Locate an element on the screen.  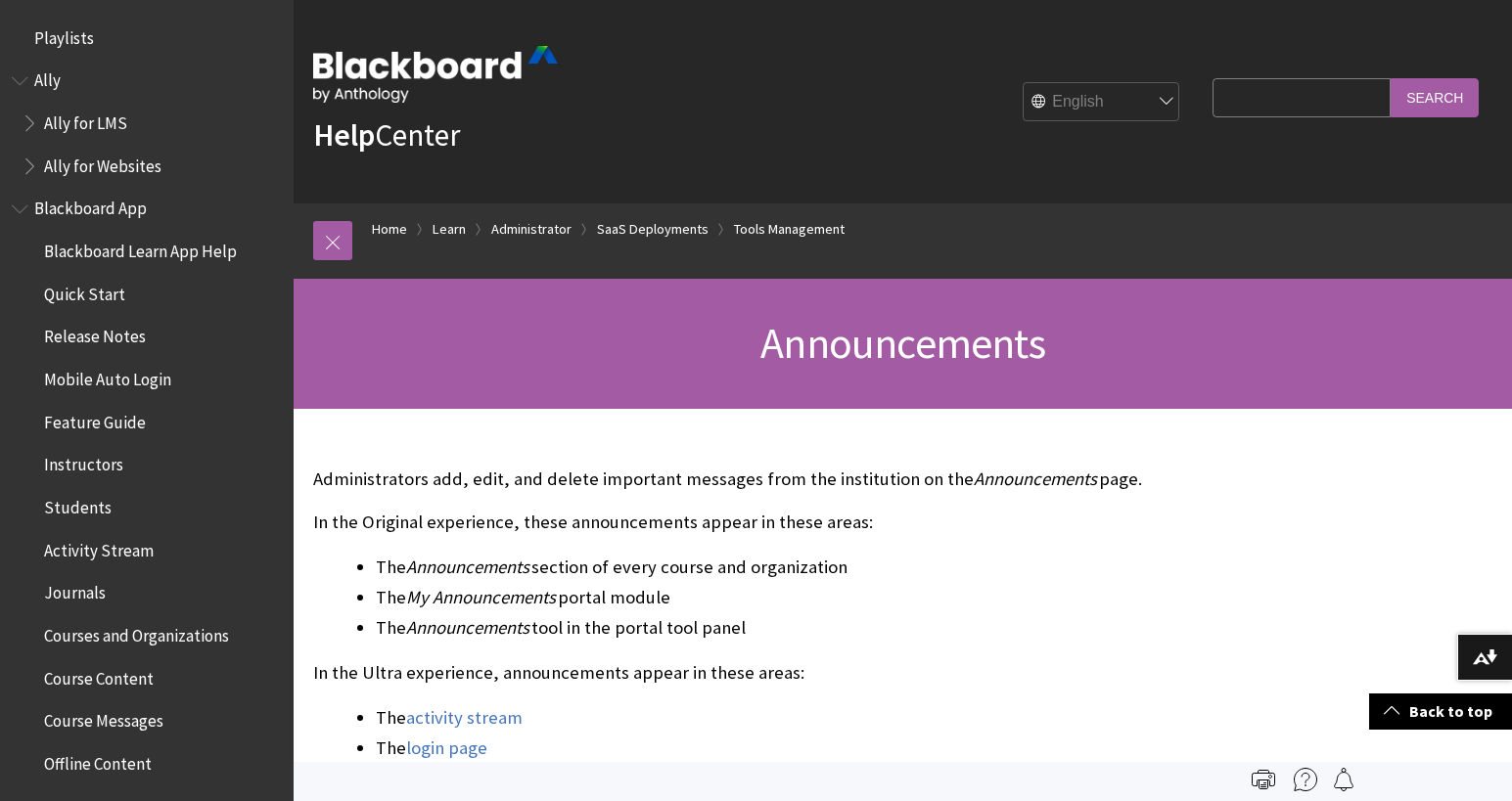
strong: Help is located at coordinates (343, 135).